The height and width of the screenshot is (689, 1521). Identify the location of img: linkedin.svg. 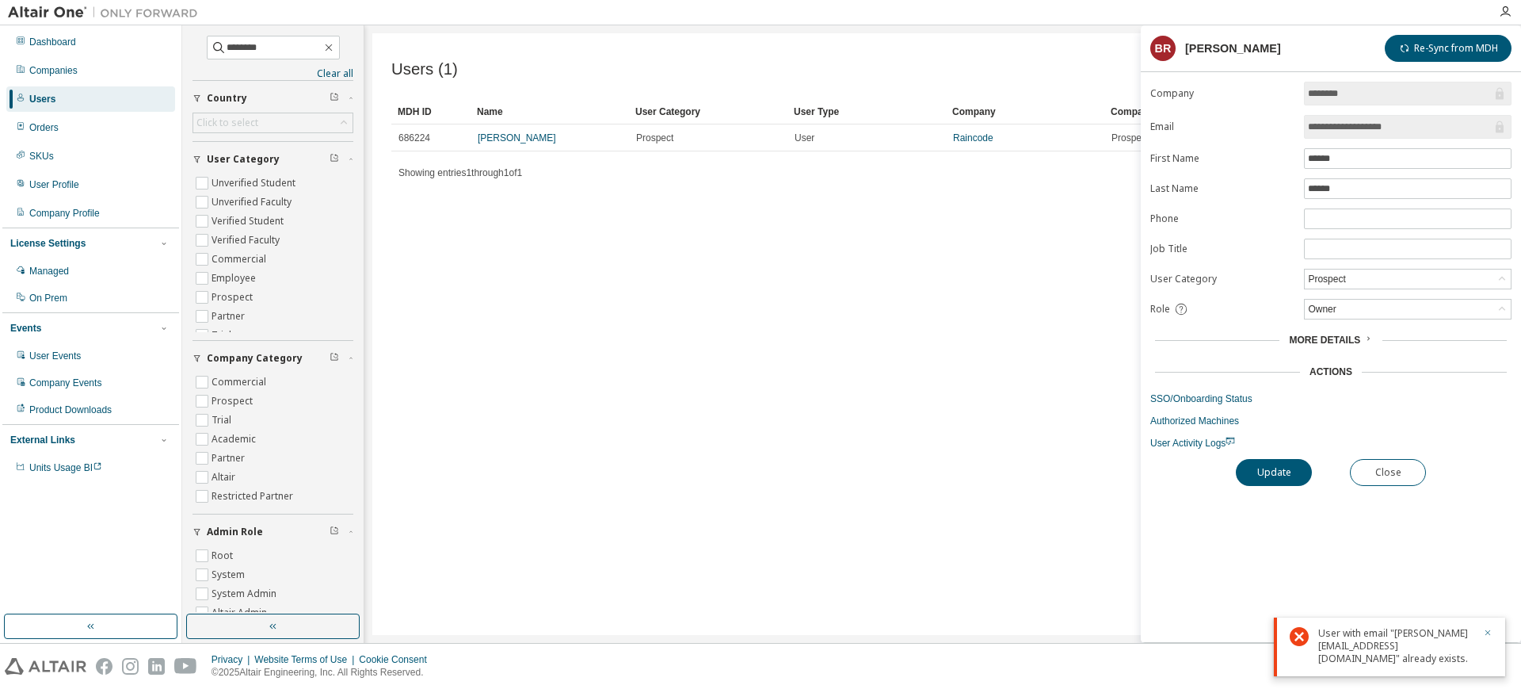
(156, 666).